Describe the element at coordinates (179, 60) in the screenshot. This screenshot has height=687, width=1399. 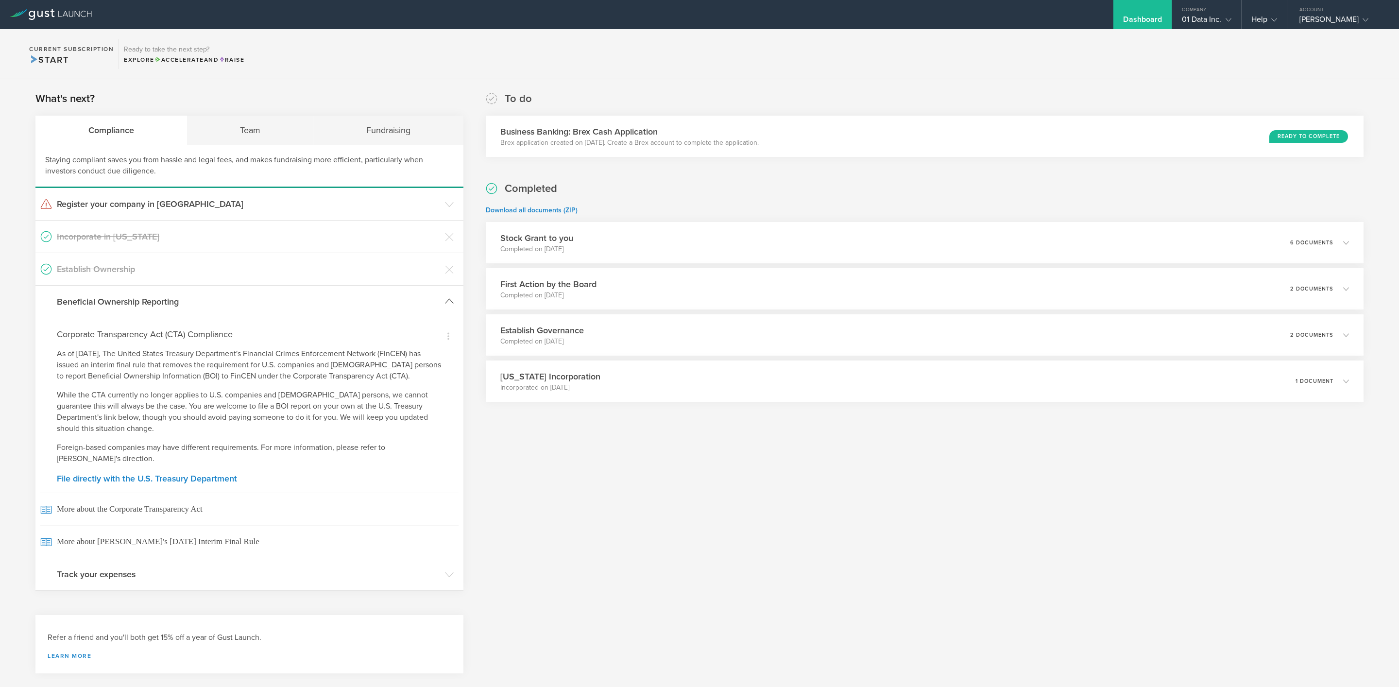
I see `span: Accelerate` at that location.